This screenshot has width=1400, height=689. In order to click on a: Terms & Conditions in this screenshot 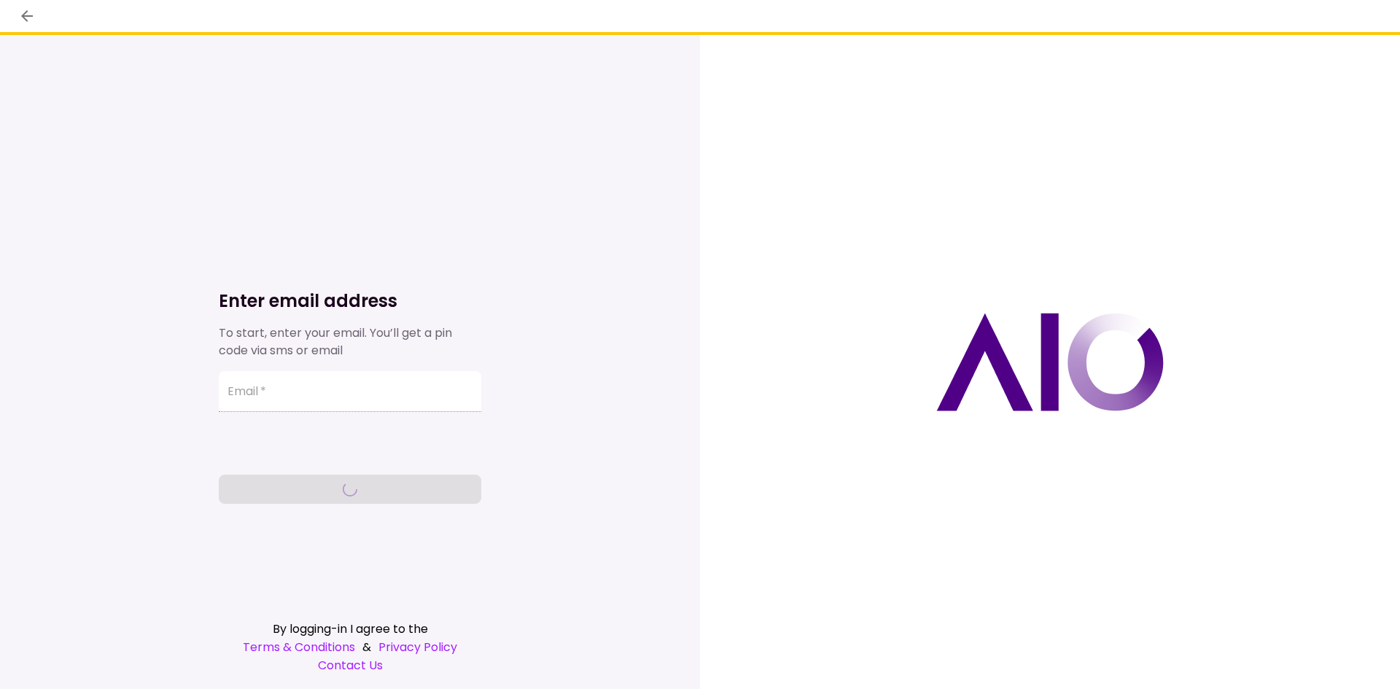, I will do `click(299, 647)`.